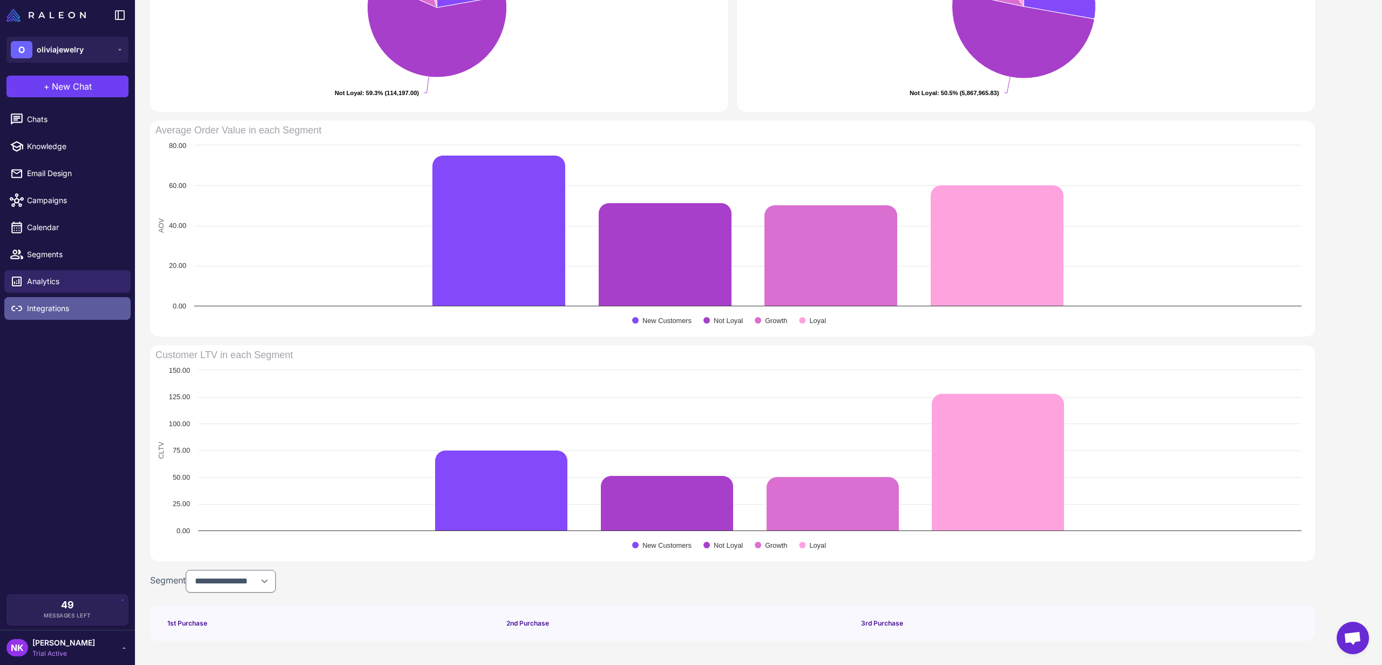 Image resolution: width=1382 pixels, height=665 pixels. Describe the element at coordinates (75, 119) in the screenshot. I see `span: Chats` at that location.